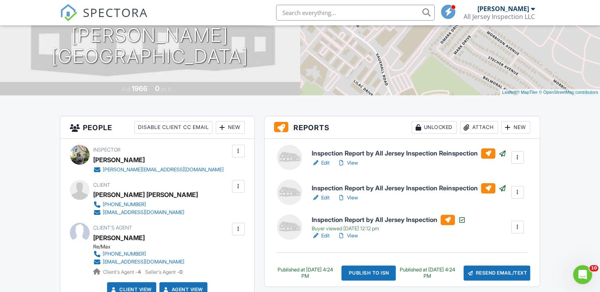 The image size is (600, 292). Describe the element at coordinates (115, 12) in the screenshot. I see `span: SPECTORA` at that location.